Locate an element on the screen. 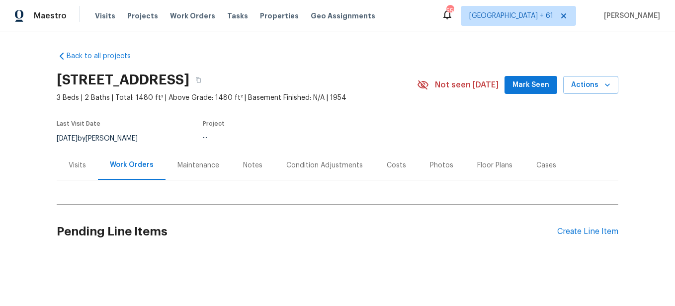 The height and width of the screenshot is (306, 675). div: Costs is located at coordinates (396, 165).